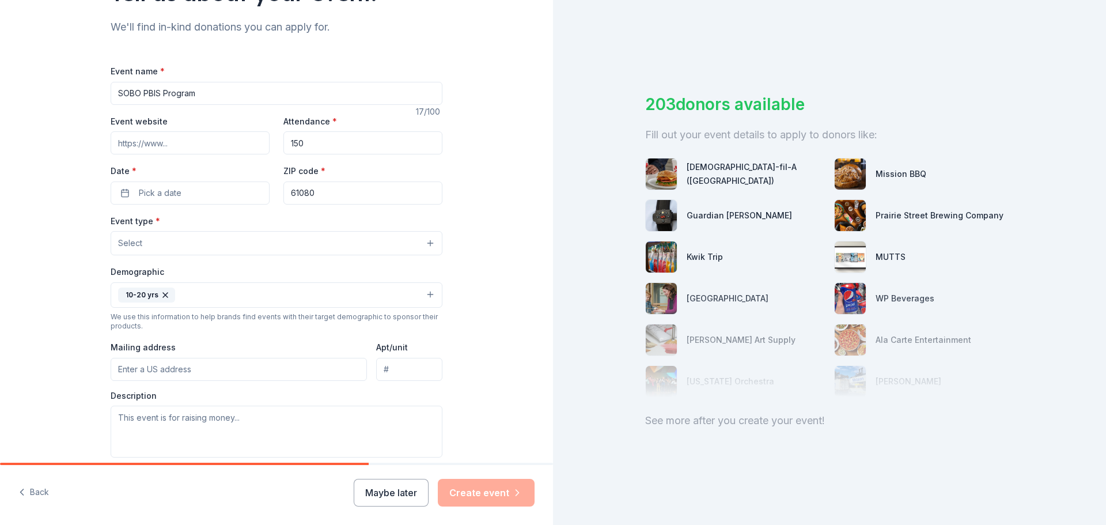 The image size is (1106, 525). I want to click on input: 12345 (U.S. only), so click(363, 193).